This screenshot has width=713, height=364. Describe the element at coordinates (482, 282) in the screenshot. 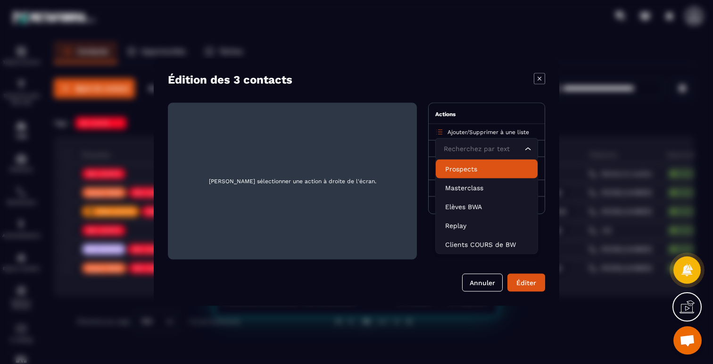

I see `button: Annuler` at that location.